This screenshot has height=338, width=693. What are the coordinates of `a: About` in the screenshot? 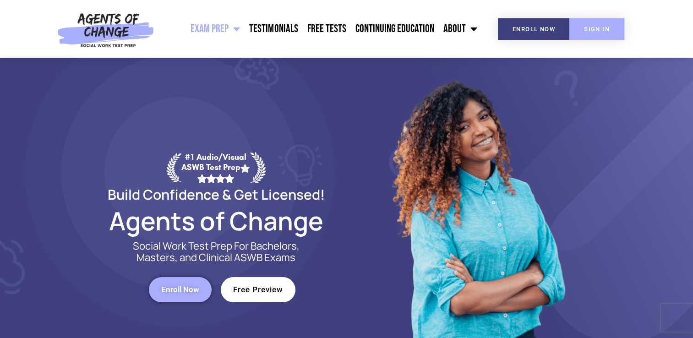 It's located at (460, 29).